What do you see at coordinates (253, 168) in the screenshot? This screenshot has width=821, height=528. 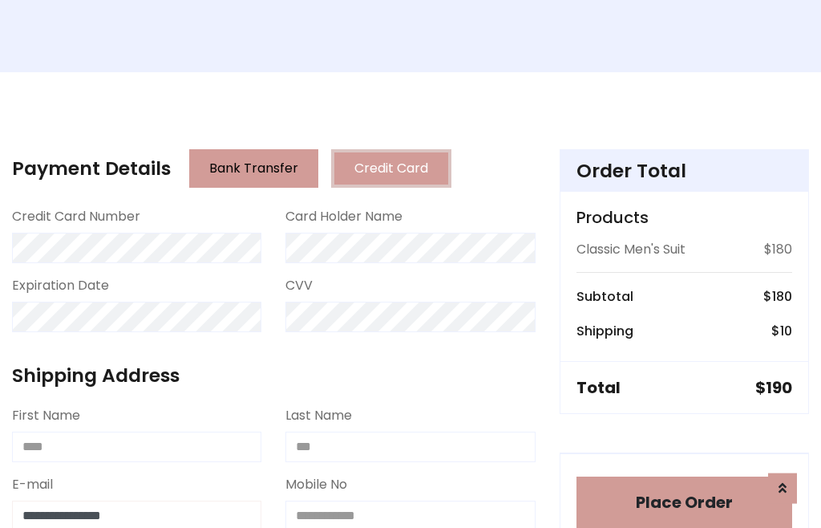 I see `button: Bank Transfer` at bounding box center [253, 168].